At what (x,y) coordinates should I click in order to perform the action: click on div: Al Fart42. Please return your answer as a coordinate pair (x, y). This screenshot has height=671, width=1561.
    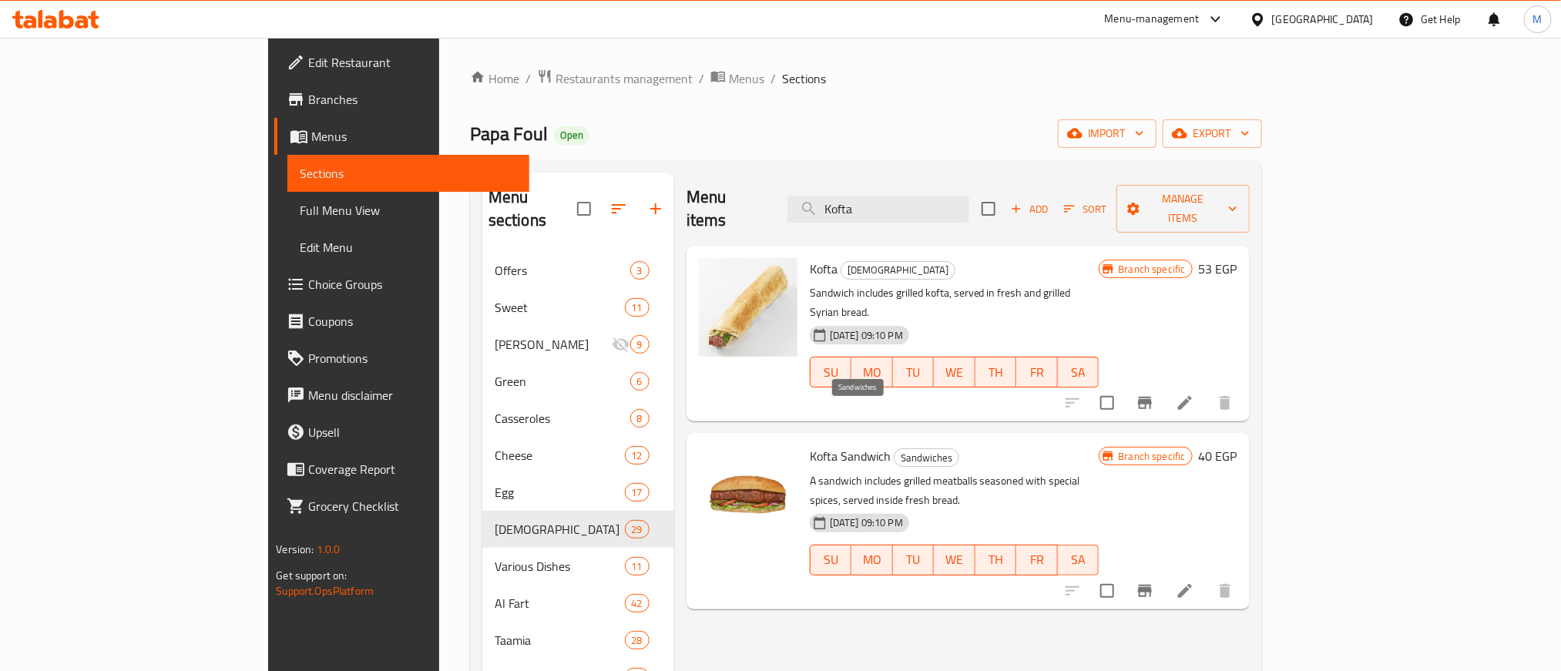
    Looking at the image, I should click on (578, 603).